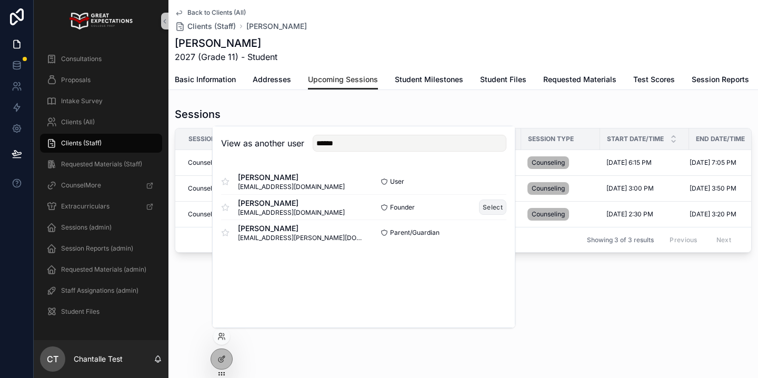 The height and width of the screenshot is (378, 758). I want to click on a: Requested Materials (Staff), so click(101, 164).